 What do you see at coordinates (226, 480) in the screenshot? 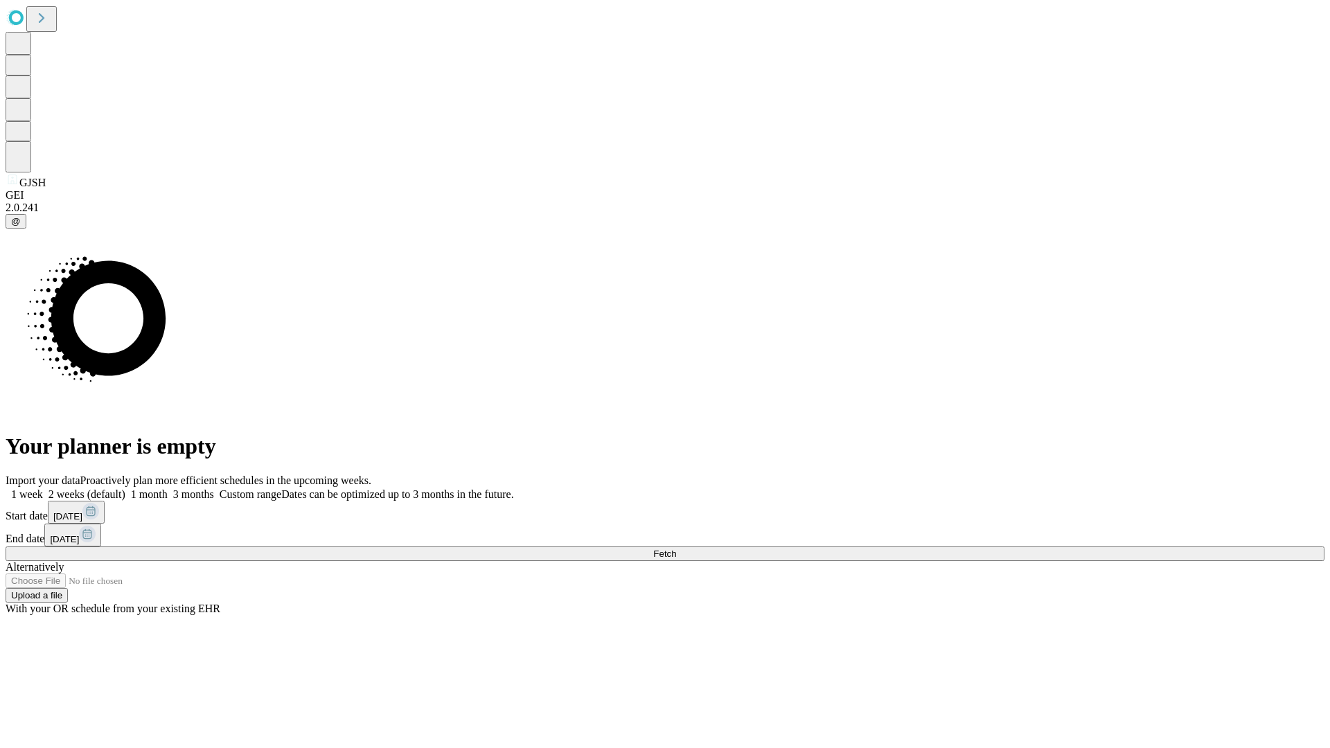
I see `span: Proactively plan more efficient schedules in the upcoming weeks.` at bounding box center [226, 480].